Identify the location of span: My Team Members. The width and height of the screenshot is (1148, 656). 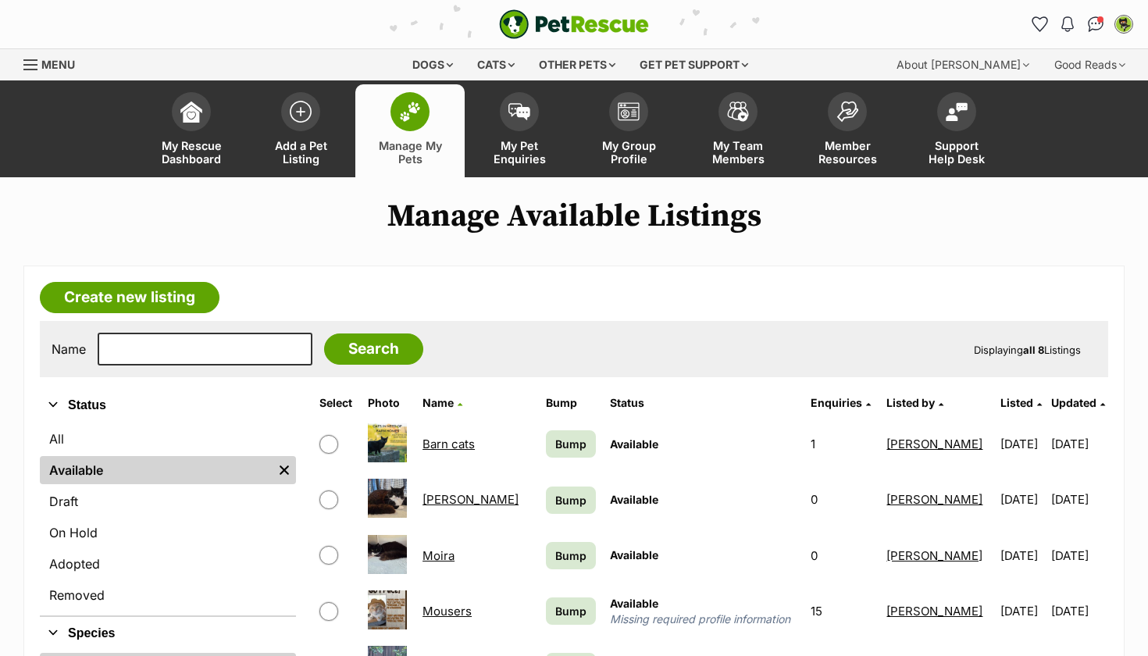
(738, 152).